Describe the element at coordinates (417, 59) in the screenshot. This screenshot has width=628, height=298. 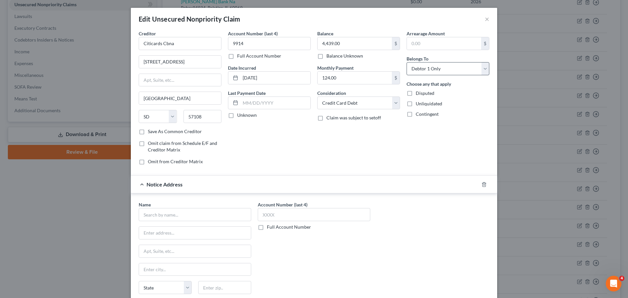
I see `span: Belongs To` at that location.